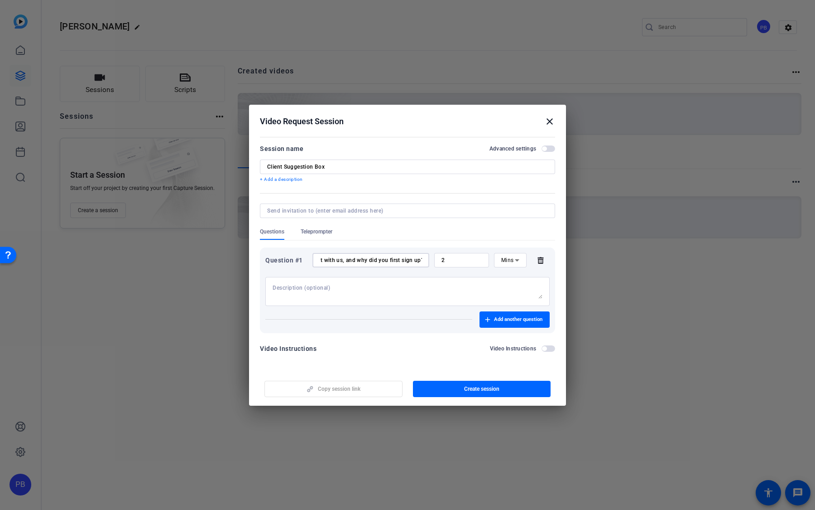  I want to click on span: Create session, so click(482, 389).